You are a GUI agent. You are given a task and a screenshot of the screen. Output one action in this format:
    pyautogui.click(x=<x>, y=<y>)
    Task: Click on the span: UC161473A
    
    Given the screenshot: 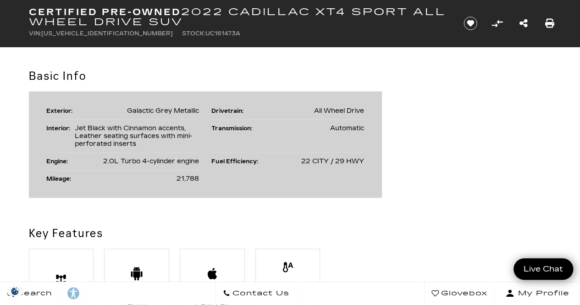 What is the action you would take?
    pyautogui.click(x=223, y=33)
    